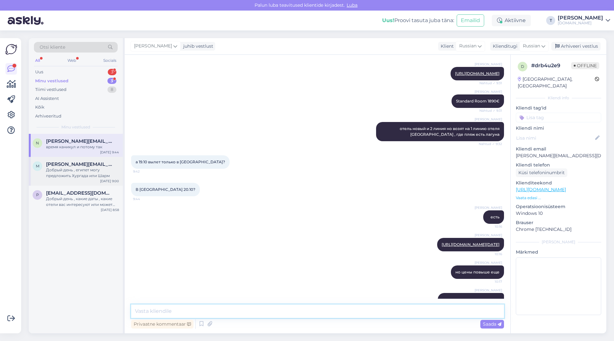  I want to click on div: Добрый день , египет могу предложить Хургада или Шарм, so click(83, 173).